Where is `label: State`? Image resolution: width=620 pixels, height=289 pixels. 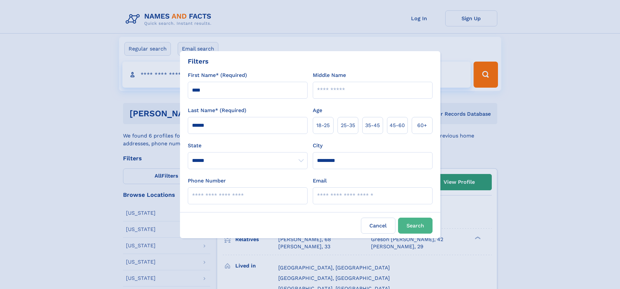
label: State is located at coordinates (248, 145).